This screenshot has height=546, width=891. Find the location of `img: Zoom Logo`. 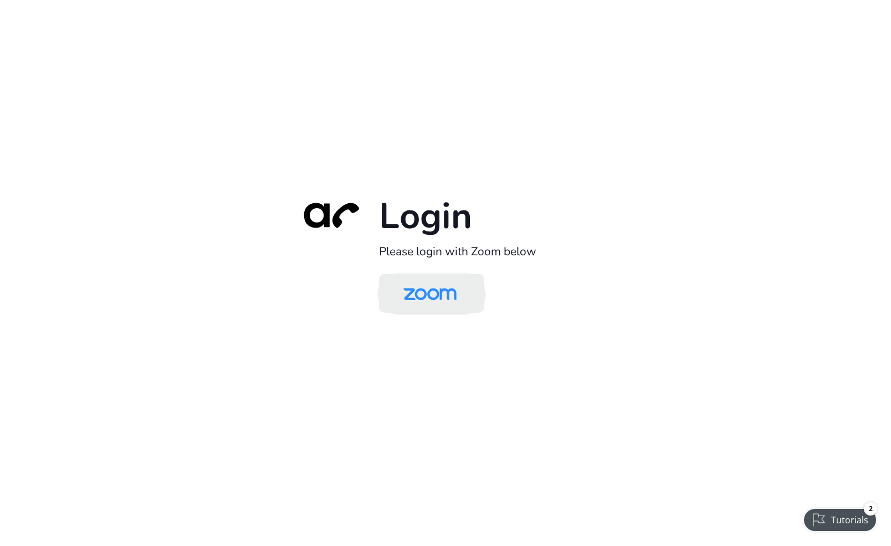

img: Zoom Logo is located at coordinates (430, 294).